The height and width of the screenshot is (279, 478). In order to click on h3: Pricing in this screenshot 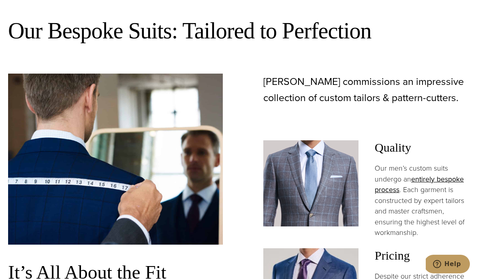, I will do `click(422, 256)`.